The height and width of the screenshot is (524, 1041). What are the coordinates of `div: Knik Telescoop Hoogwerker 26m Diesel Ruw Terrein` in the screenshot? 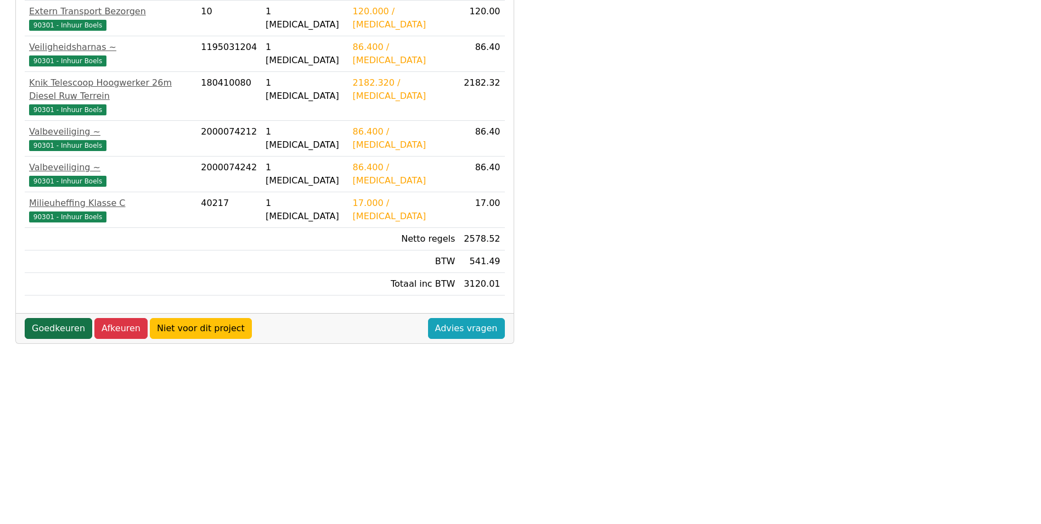 It's located at (110, 89).